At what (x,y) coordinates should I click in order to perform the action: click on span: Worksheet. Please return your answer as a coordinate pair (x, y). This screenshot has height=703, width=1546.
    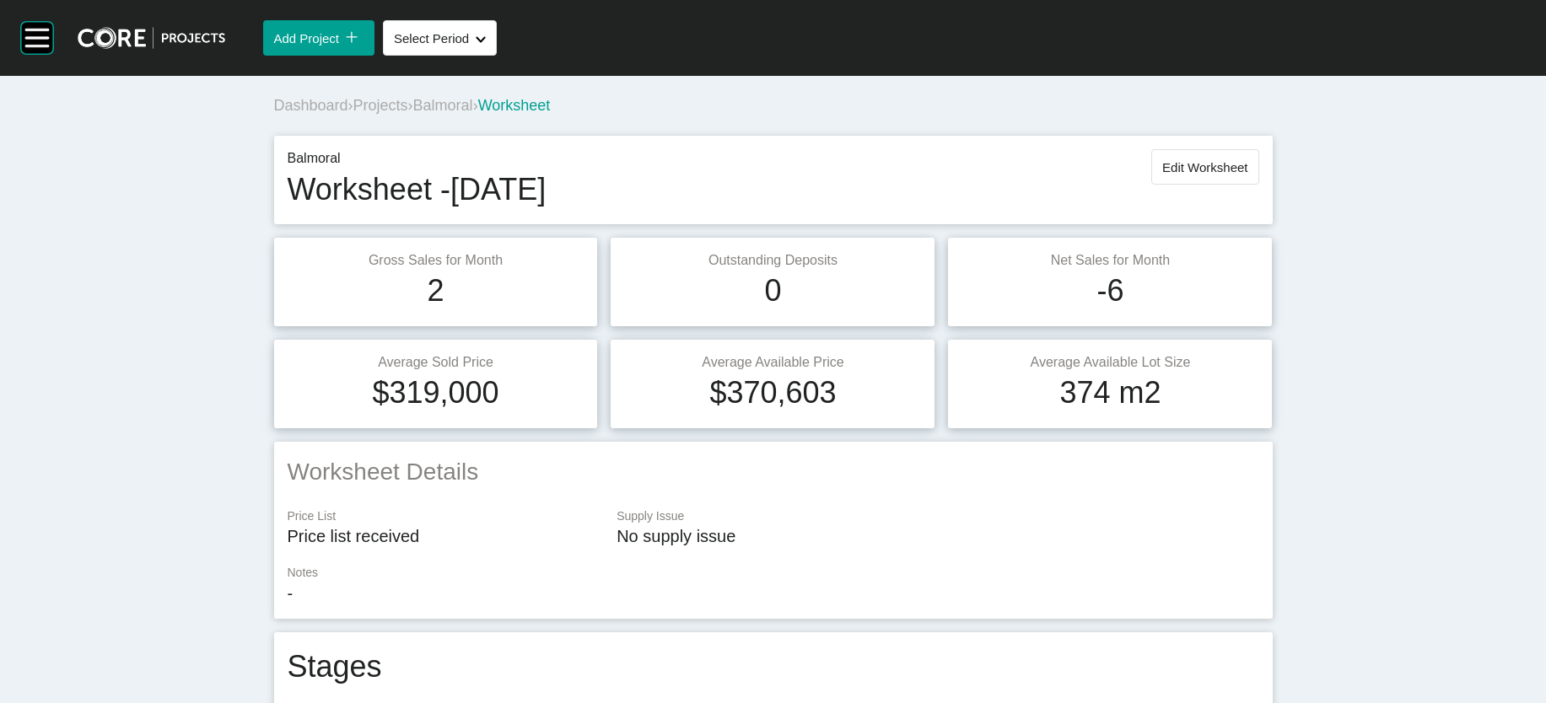
    Looking at the image, I should click on (515, 105).